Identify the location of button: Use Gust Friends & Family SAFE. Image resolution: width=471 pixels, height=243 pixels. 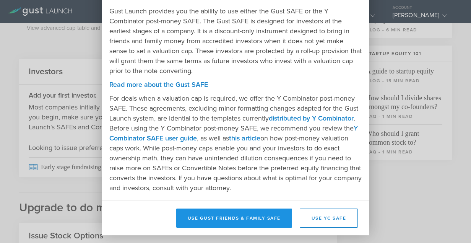
(234, 218).